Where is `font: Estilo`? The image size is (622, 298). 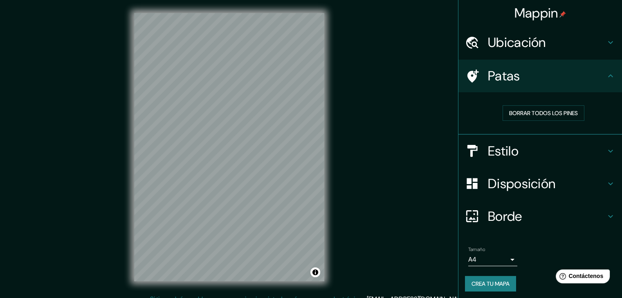
font: Estilo is located at coordinates (503, 151).